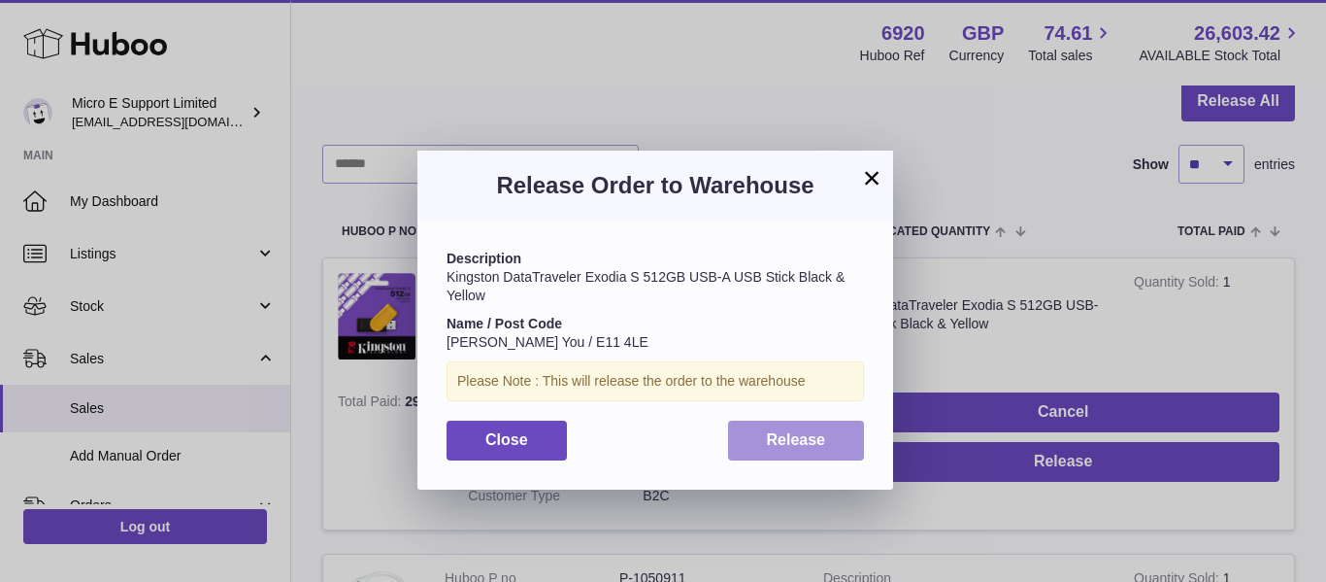 The height and width of the screenshot is (582, 1326). Describe the element at coordinates (646, 285) in the screenshot. I see `span: Kingston DataTraveler Exodia S 512GB USB-A USB Stick Black & Yellow` at that location.